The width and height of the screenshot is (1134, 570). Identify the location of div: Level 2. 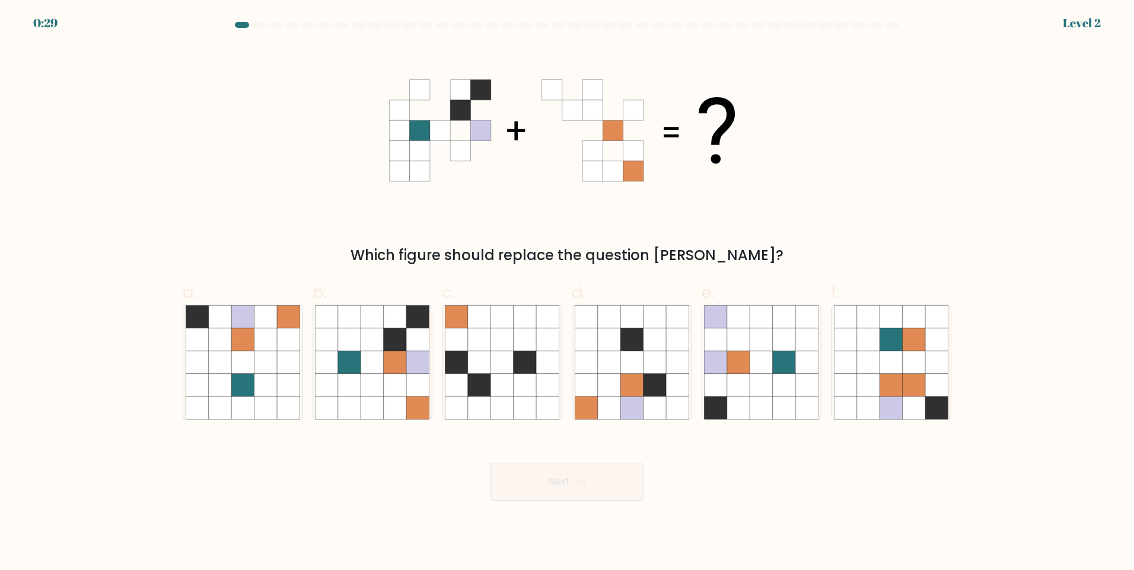
(1082, 23).